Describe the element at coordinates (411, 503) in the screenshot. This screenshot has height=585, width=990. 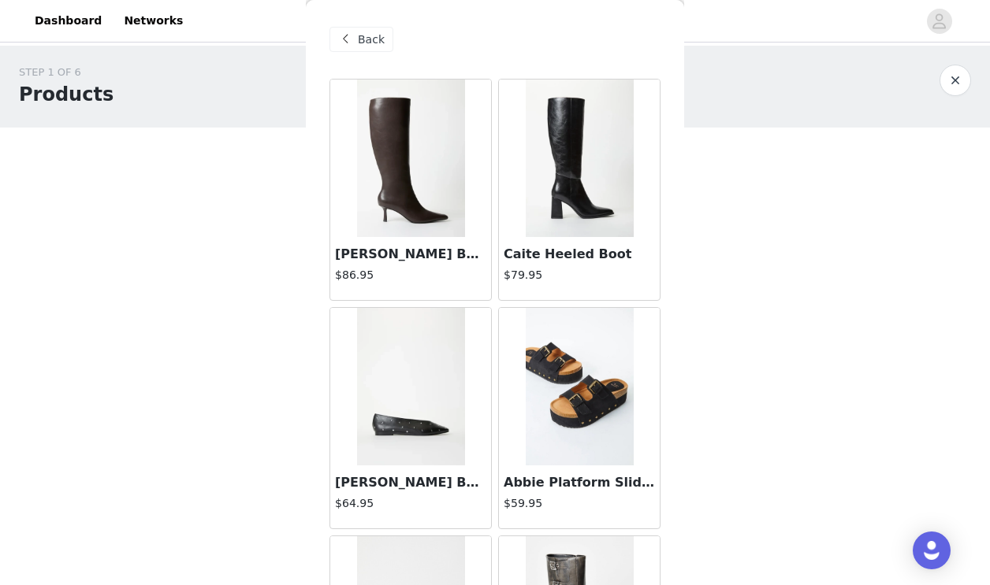
I see `h4: $64.95` at that location.